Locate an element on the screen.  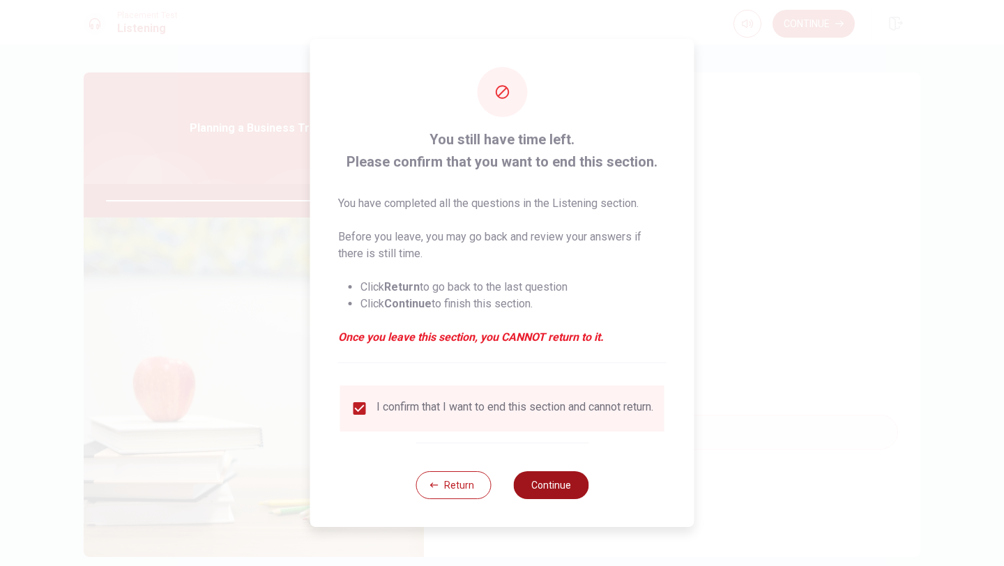
p: Before you leave, you may go back and review your answers if there is still time. is located at coordinates (502, 245).